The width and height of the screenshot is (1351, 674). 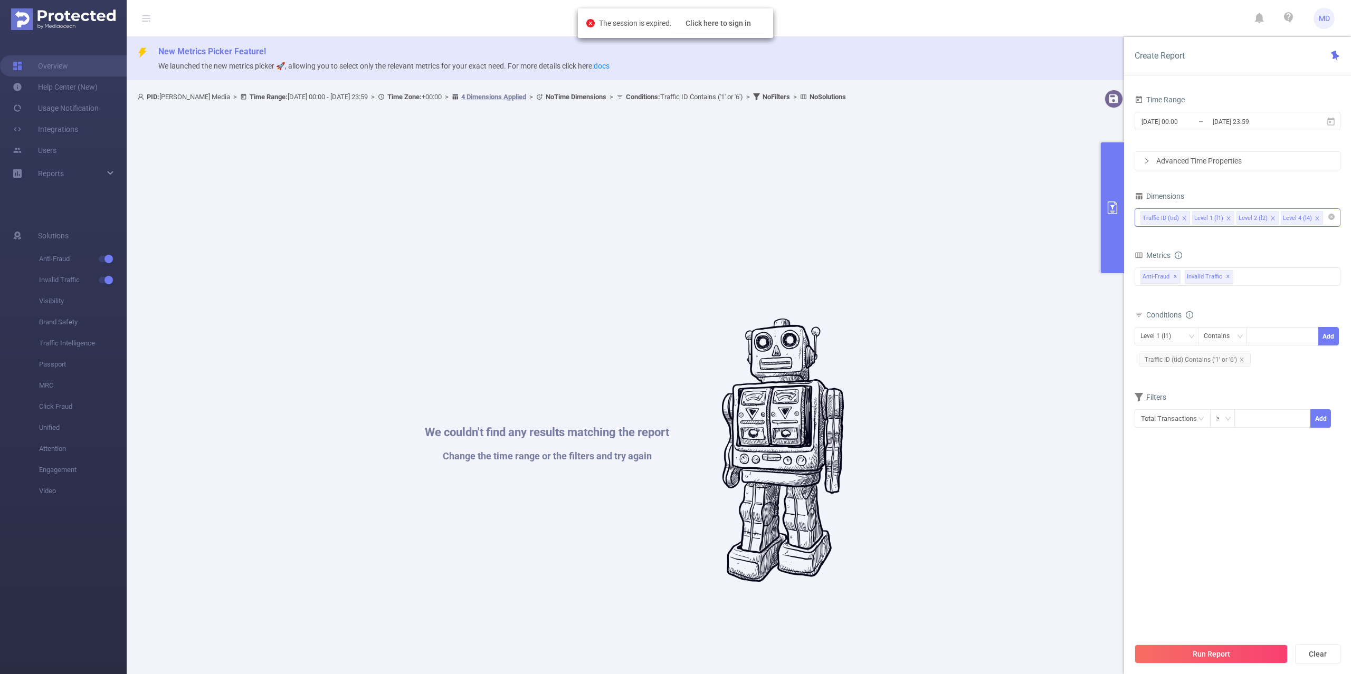 I want to click on input: Start date, so click(x=1183, y=121).